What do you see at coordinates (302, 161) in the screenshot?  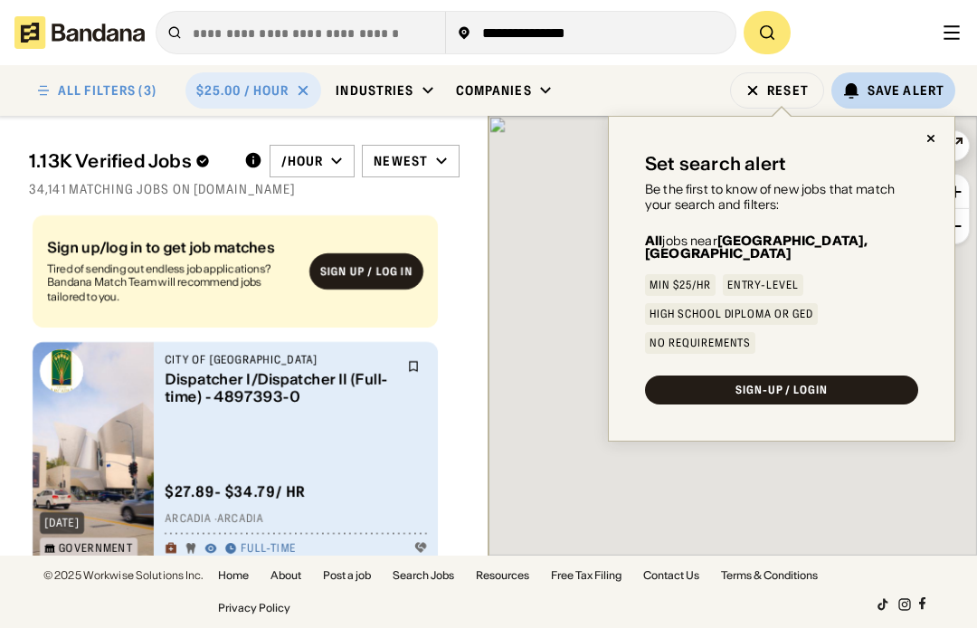 I see `div: /hour` at bounding box center [302, 161].